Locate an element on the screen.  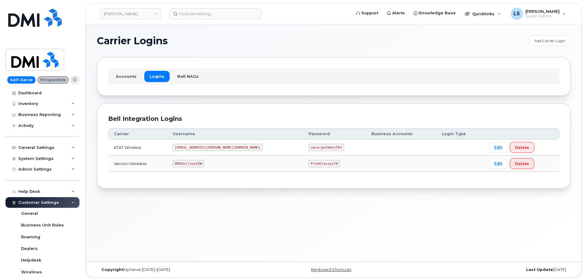
span: Carrier Logins is located at coordinates (132, 41).